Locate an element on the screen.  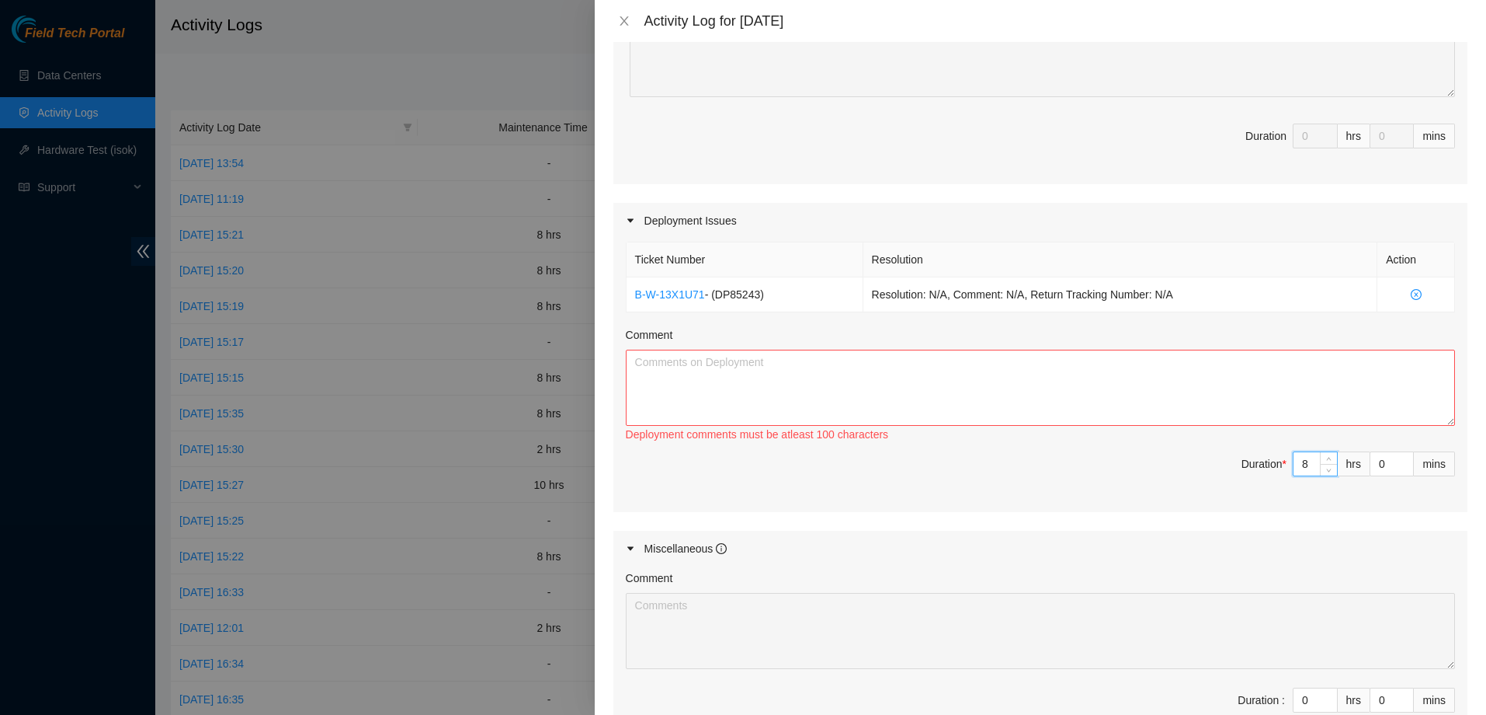
td: Resolution: N/A, Comment: N/A, Return Tracking Number: N/A is located at coordinates (1121, 294).